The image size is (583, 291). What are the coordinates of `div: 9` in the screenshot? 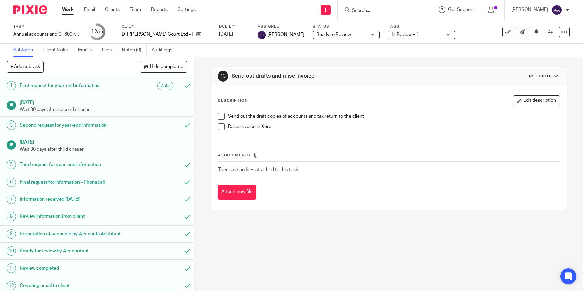 It's located at (11, 234).